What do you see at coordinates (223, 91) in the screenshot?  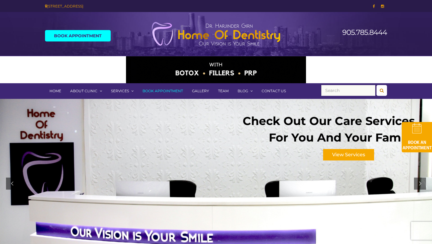 I see `a: Team` at bounding box center [223, 91].